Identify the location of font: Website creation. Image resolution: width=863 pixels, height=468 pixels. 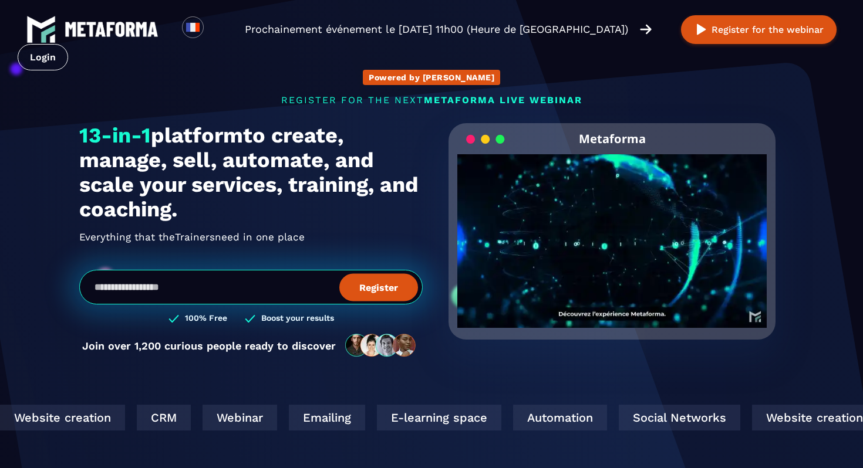
(756, 418).